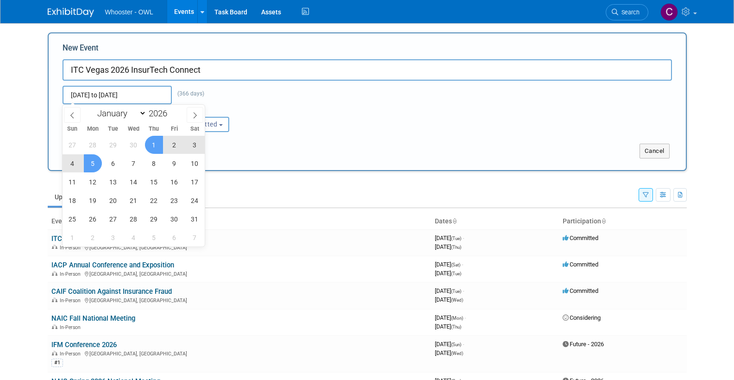 This screenshot has height=380, width=734. Describe the element at coordinates (154, 129) in the screenshot. I see `span: Thu` at that location.